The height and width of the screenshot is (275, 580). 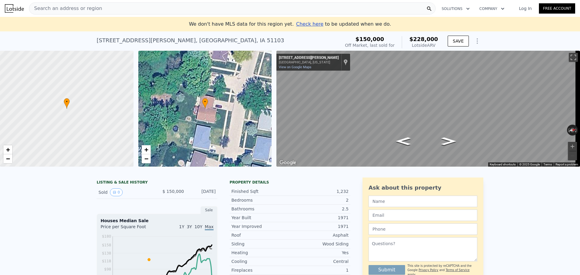 I want to click on div: Street View, so click(x=428, y=109).